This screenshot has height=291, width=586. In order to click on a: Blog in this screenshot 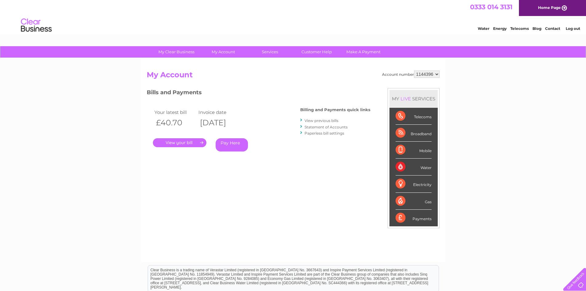, I will do `click(537, 28)`.